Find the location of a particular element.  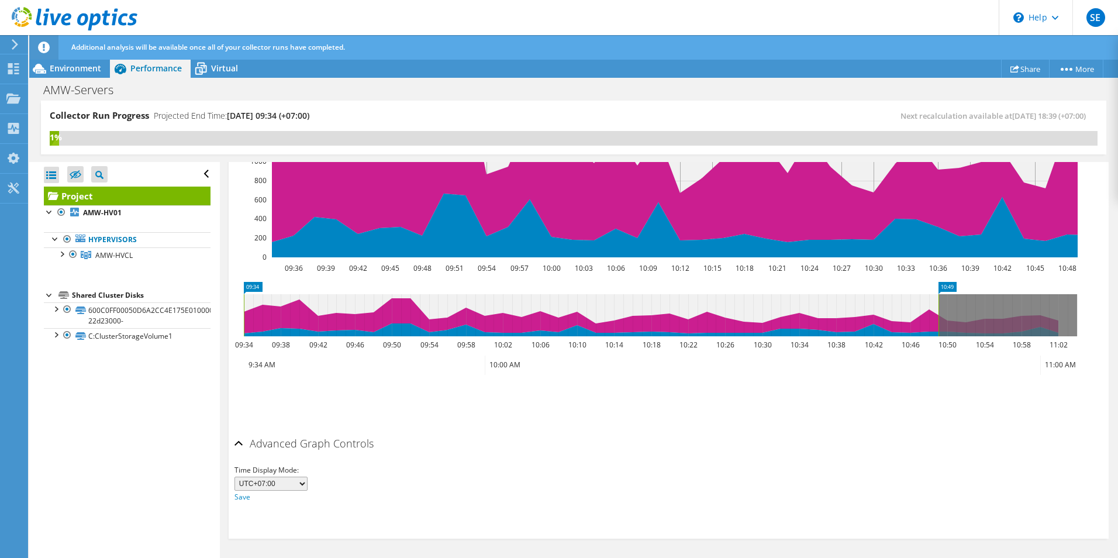

text: 10:33 is located at coordinates (905, 268).